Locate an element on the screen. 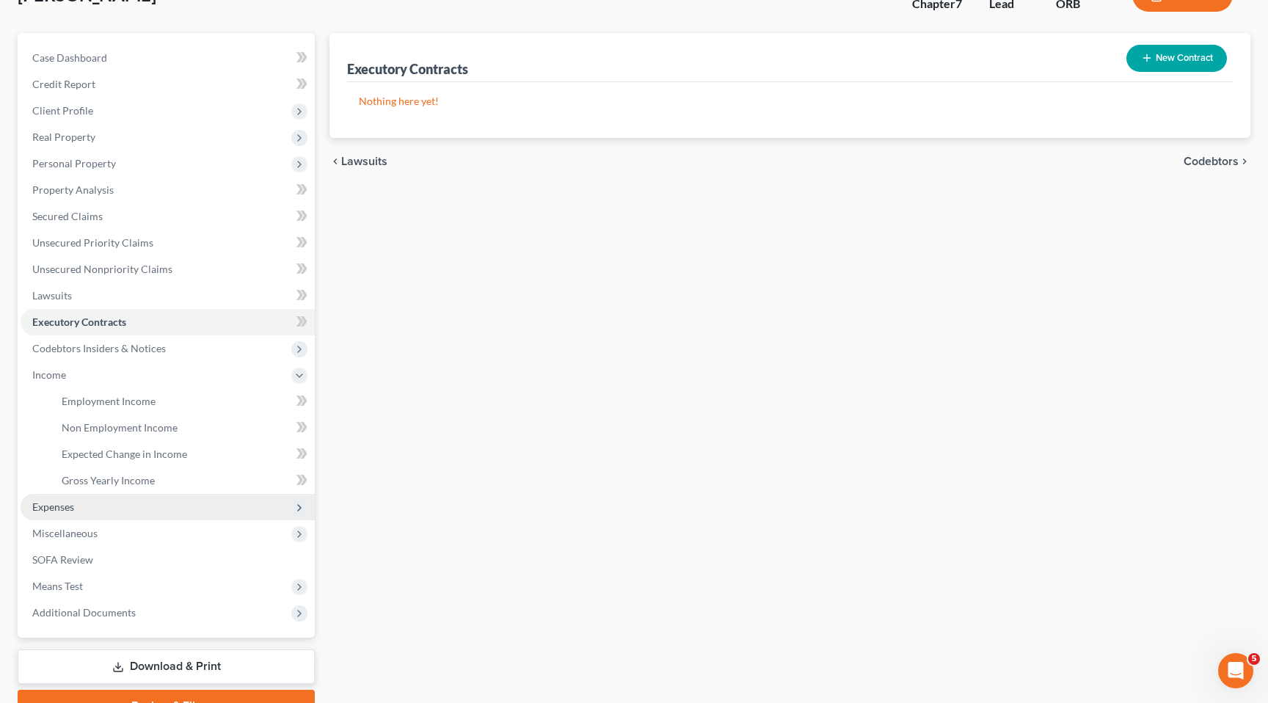  span: Case Dashboard is located at coordinates (70, 57).